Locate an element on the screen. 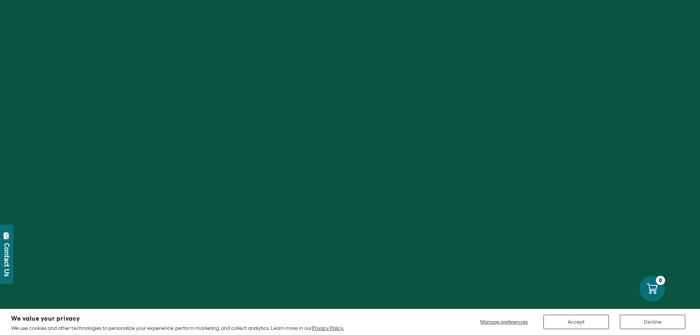 The width and height of the screenshot is (700, 335). button: Accept is located at coordinates (576, 321).